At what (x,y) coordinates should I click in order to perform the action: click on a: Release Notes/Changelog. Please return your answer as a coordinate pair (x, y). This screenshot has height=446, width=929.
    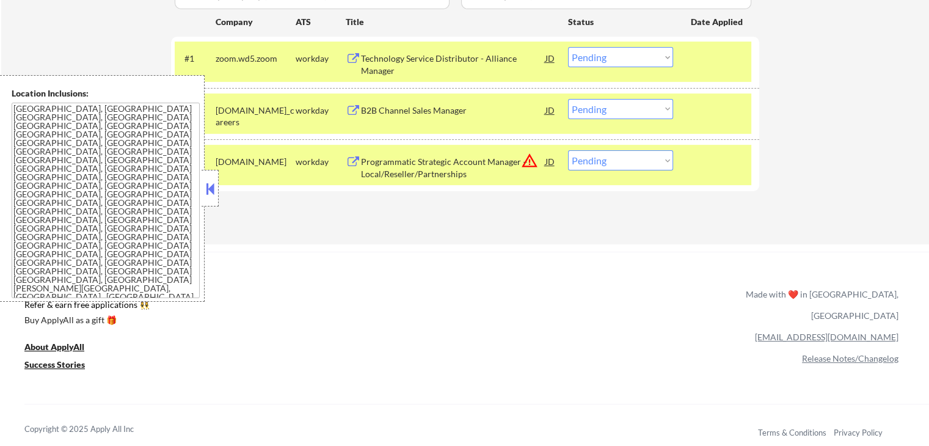
    Looking at the image, I should click on (850, 358).